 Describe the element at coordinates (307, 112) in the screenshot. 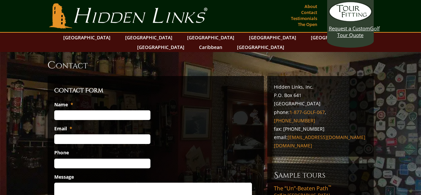

I see `a: 1-877-GOLF-067` at that location.